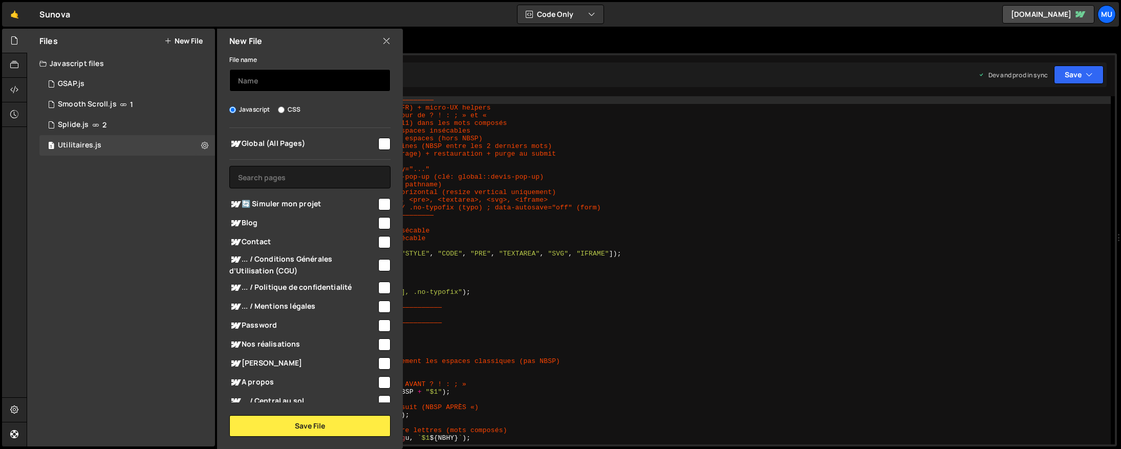 This screenshot has height=449, width=1121. Describe the element at coordinates (183, 41) in the screenshot. I see `button: New File` at that location.